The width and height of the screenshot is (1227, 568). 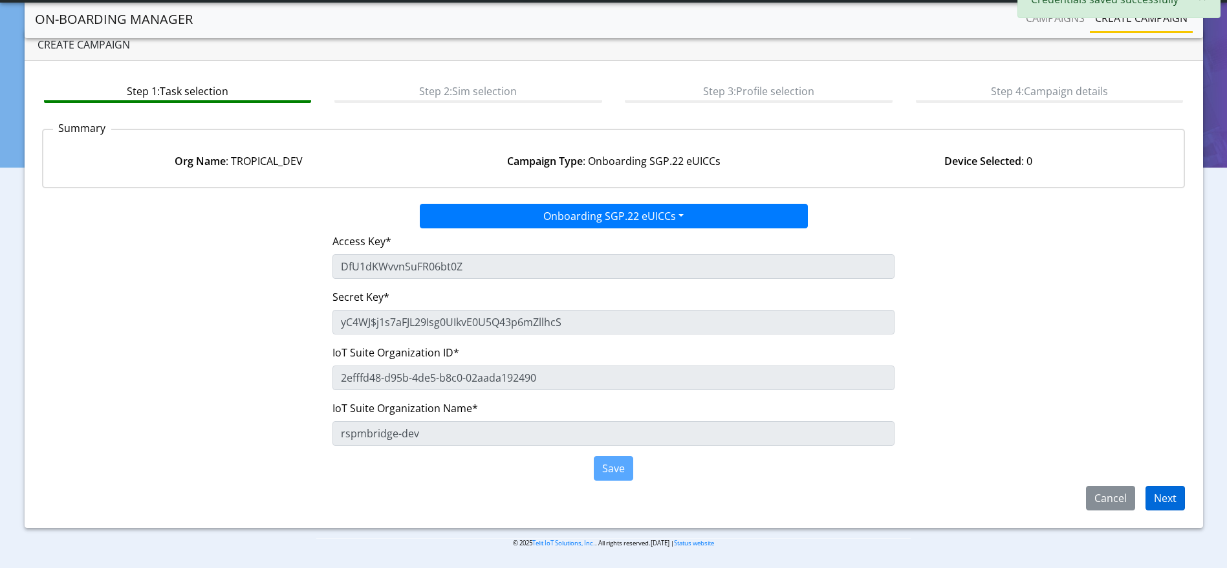 What do you see at coordinates (361, 241) in the screenshot?
I see `label: Access Key*` at bounding box center [361, 241].